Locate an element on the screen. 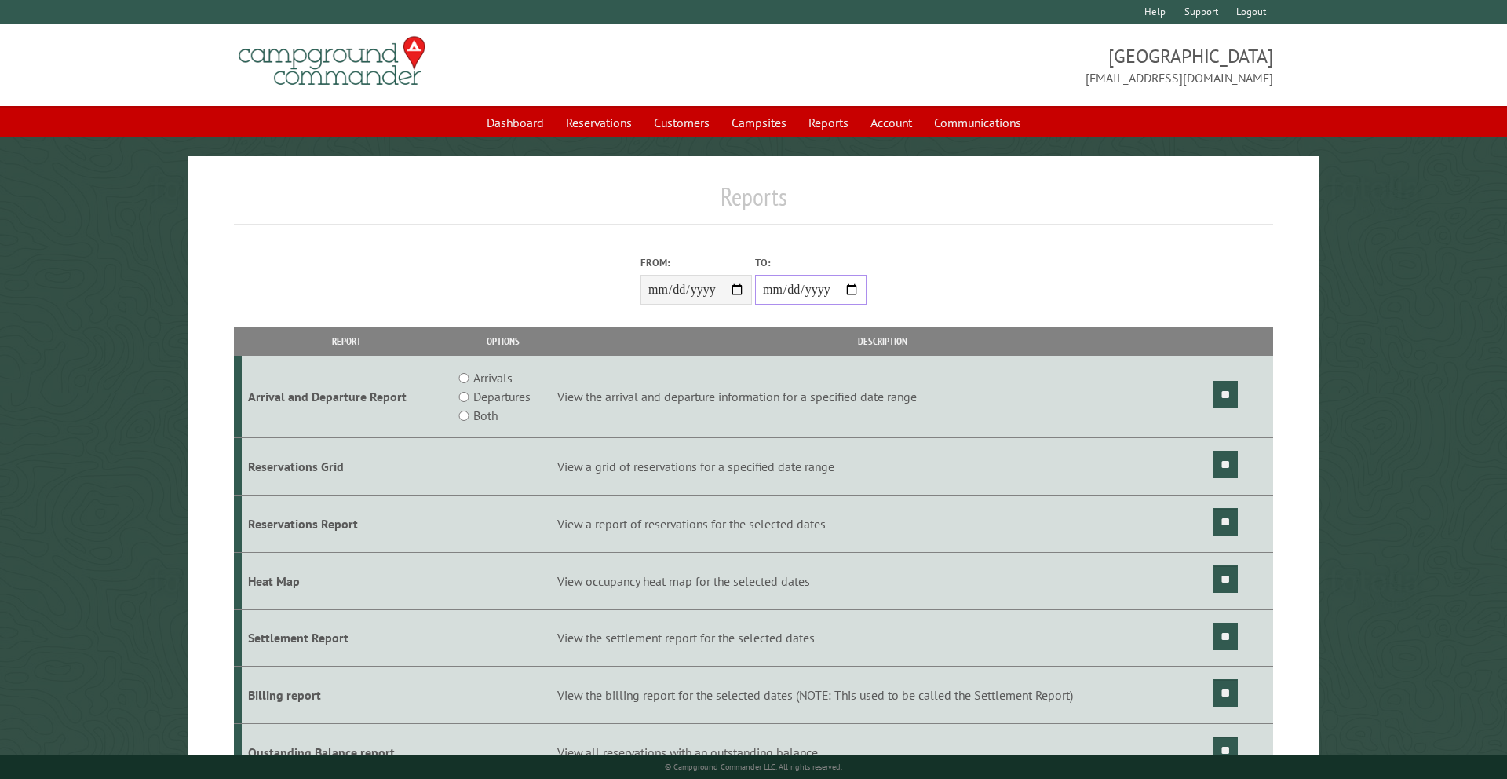 The height and width of the screenshot is (779, 1507). label: Arrivals is located at coordinates (493, 378).